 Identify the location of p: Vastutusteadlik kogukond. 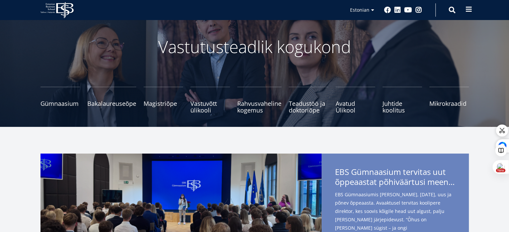
(254, 47).